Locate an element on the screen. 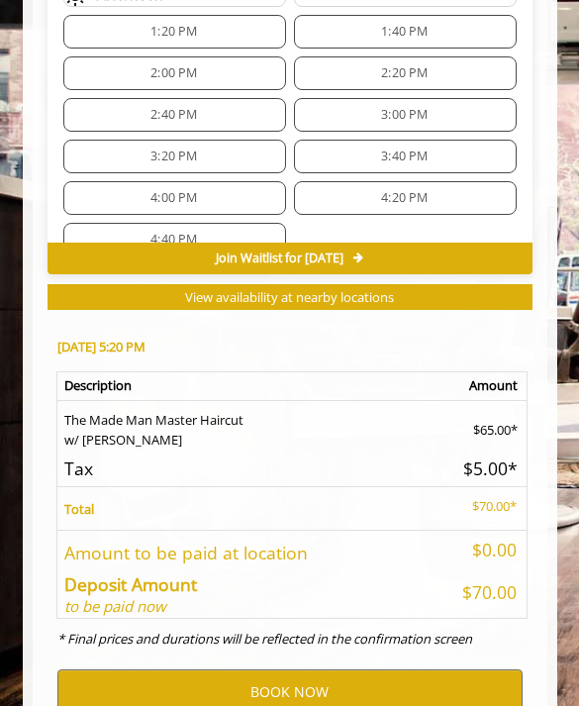  span: 4:20 PM is located at coordinates (404, 198).